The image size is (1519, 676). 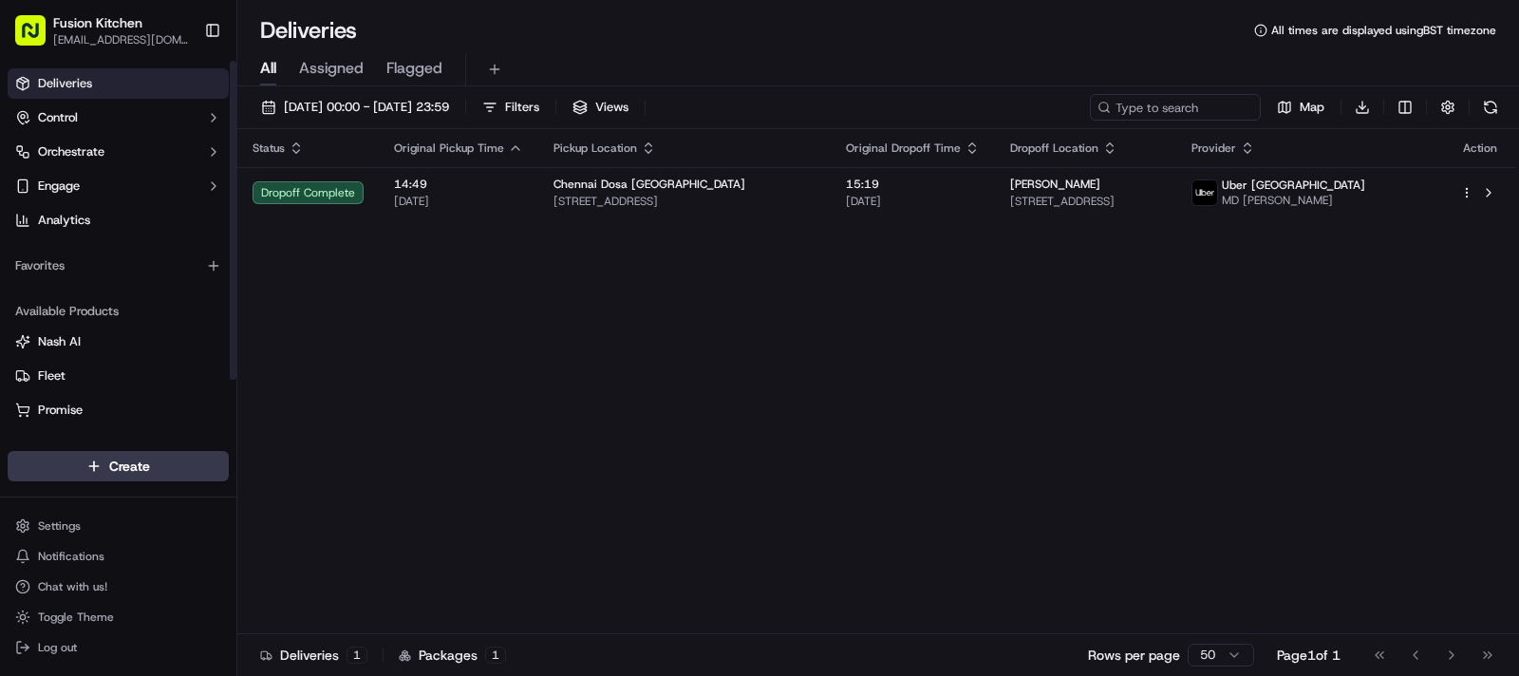 I want to click on button: Chat with us!, so click(x=118, y=587).